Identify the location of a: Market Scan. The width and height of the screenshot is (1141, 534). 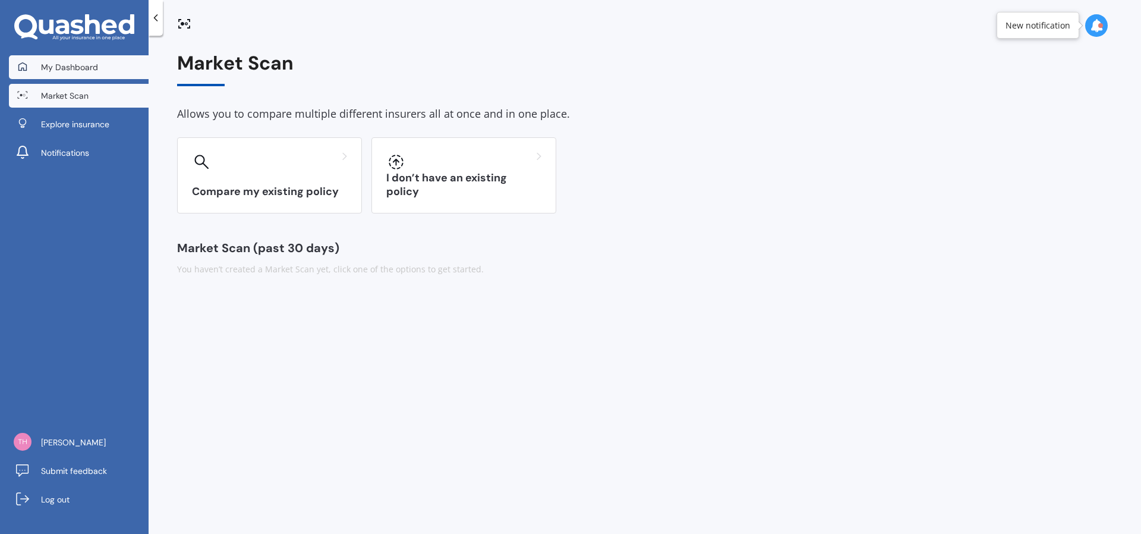
(78, 96).